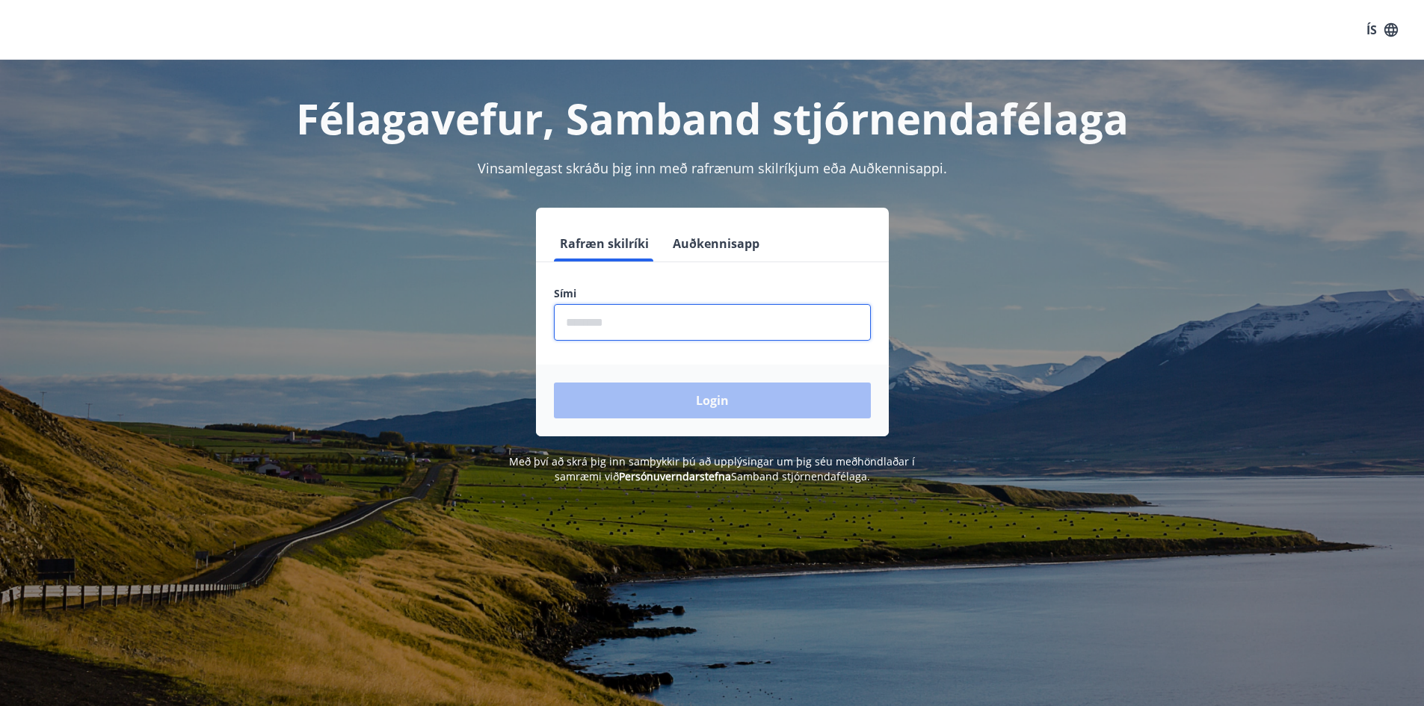 The image size is (1424, 706). Describe the element at coordinates (604, 244) in the screenshot. I see `button: Rafræn skilríki` at that location.